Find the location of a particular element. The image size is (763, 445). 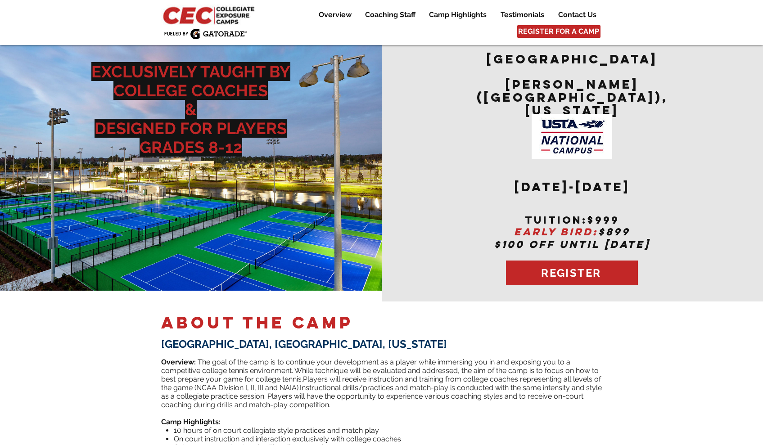

span: DESIGNED FOR PLAYERS is located at coordinates (190, 128).